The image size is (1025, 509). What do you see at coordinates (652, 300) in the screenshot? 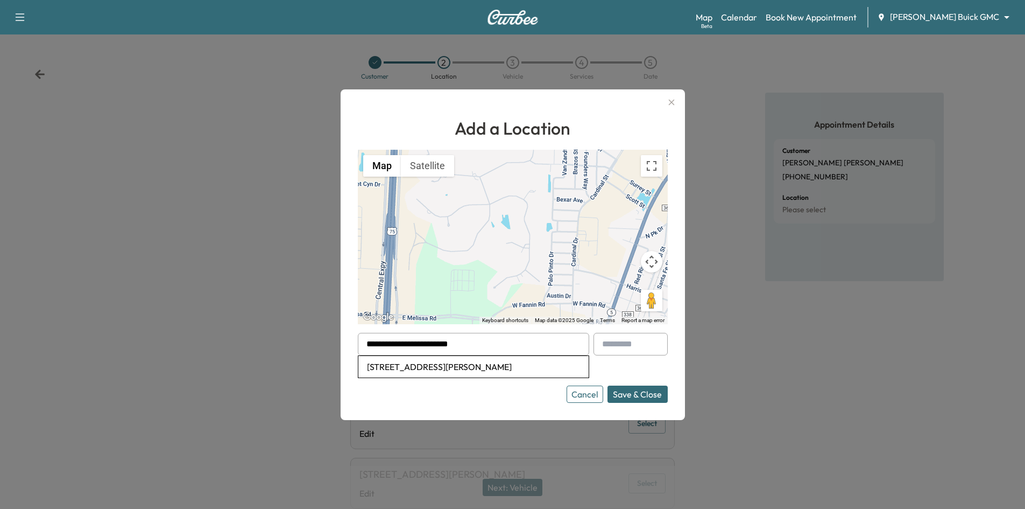
I see `button: Drag Pegman onto the map to open Street View` at bounding box center [652, 300].